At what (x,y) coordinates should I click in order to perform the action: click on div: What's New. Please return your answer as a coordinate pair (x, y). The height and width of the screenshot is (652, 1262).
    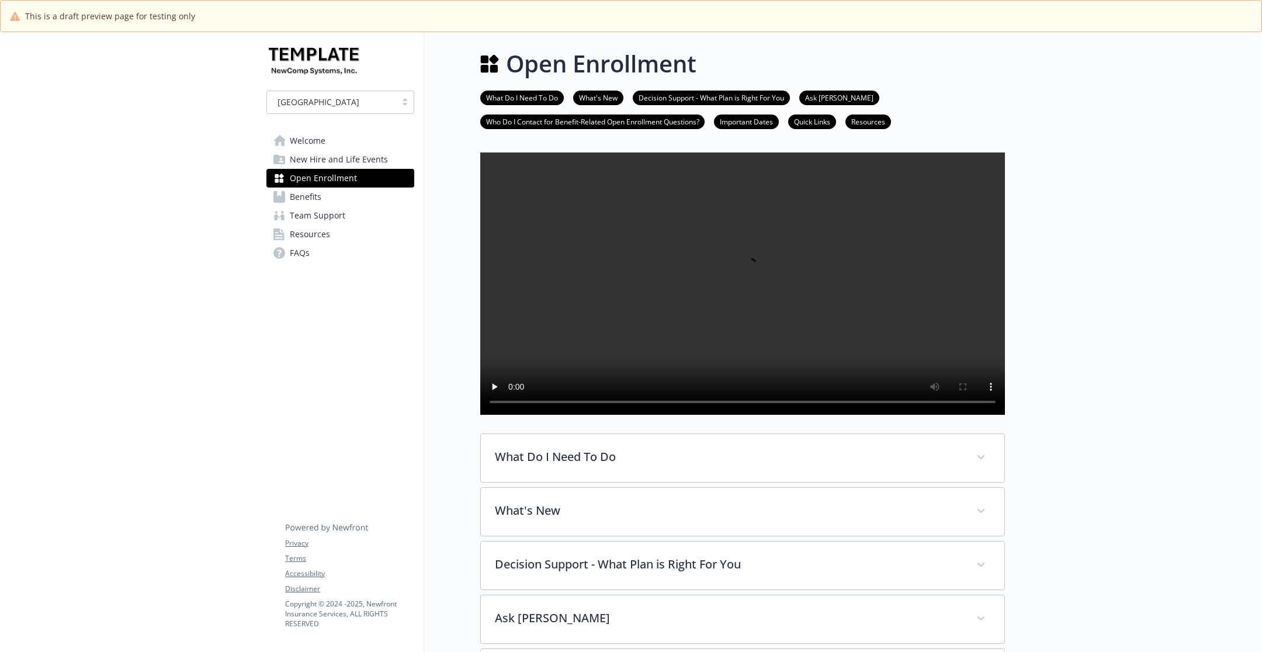
    Looking at the image, I should click on (742, 512).